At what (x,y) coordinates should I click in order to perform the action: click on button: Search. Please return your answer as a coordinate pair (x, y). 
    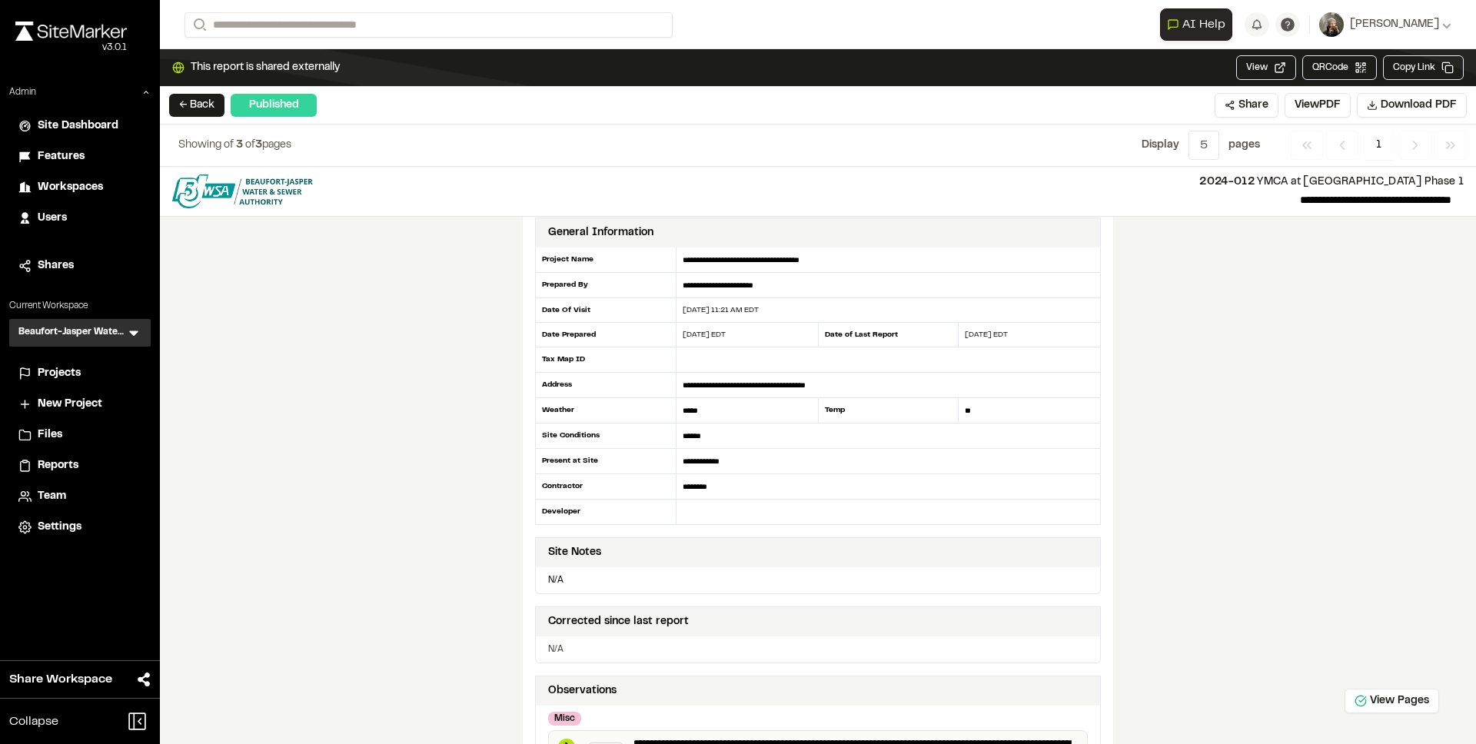
    Looking at the image, I should click on (198, 25).